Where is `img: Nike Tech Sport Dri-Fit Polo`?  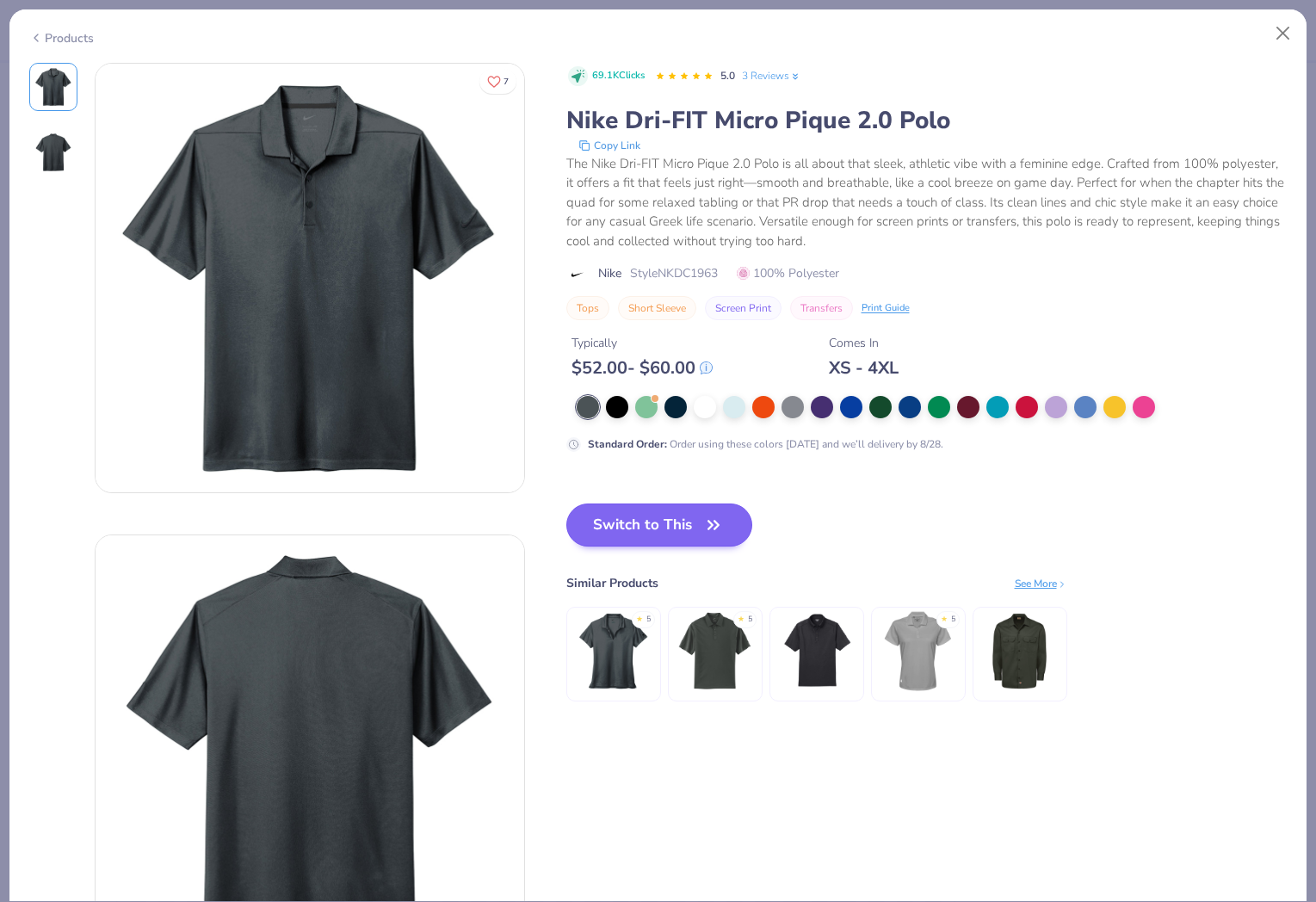 img: Nike Tech Sport Dri-Fit Polo is located at coordinates (715, 650).